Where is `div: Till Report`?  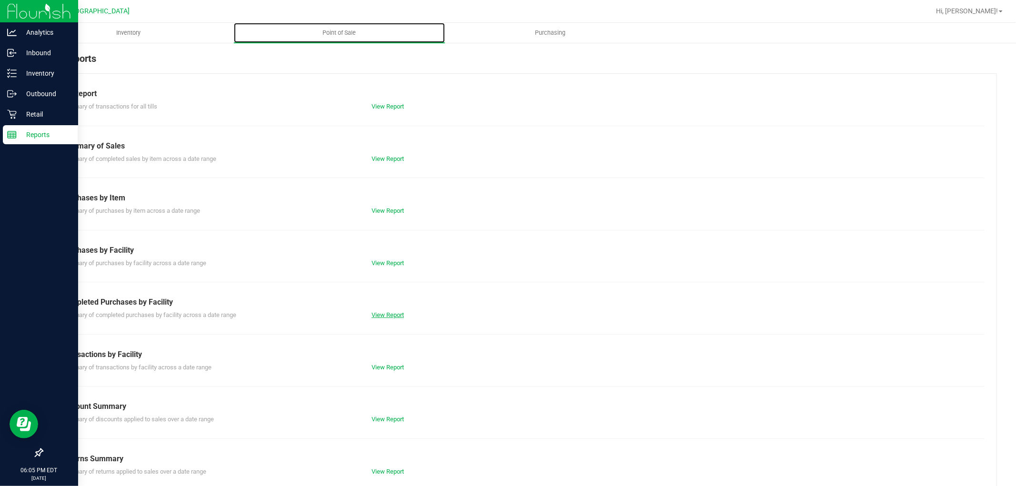 div: Till Report is located at coordinates (519, 94).